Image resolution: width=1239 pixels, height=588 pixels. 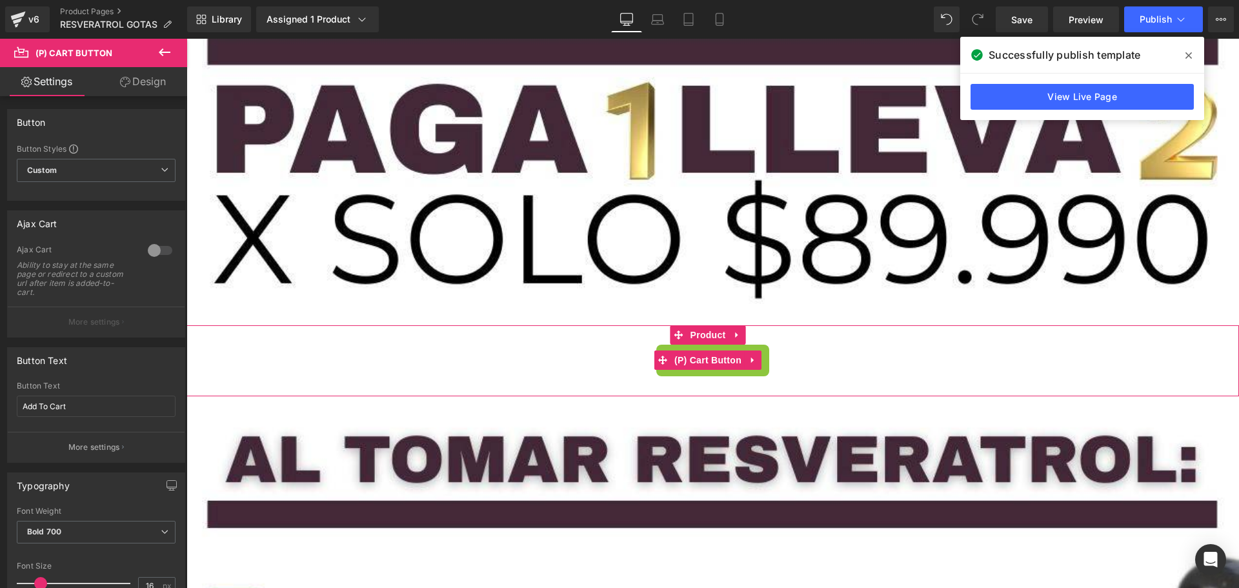 I want to click on span: RESVERATROL GOTAS, so click(x=108, y=25).